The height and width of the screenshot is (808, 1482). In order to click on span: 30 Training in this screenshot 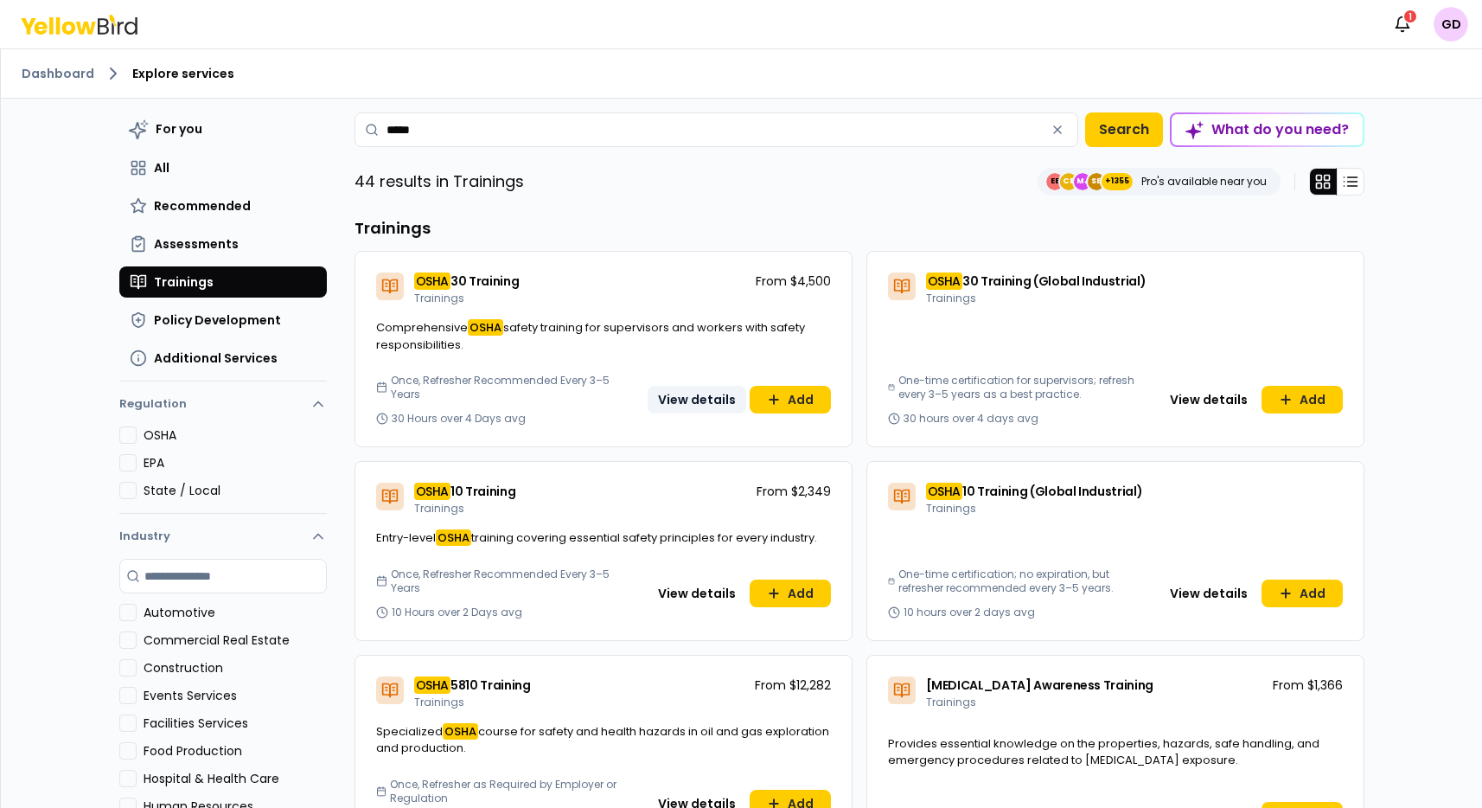, I will do `click(484, 281)`.